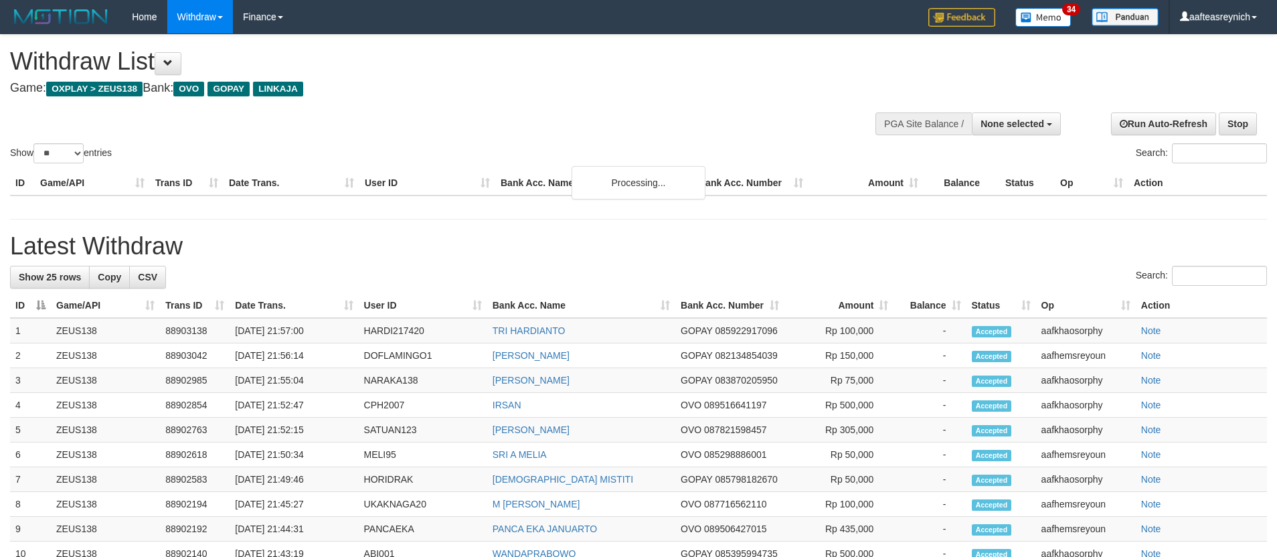  What do you see at coordinates (423, 305) in the screenshot?
I see `th: User ID: activate to sort column ascending` at bounding box center [423, 305].